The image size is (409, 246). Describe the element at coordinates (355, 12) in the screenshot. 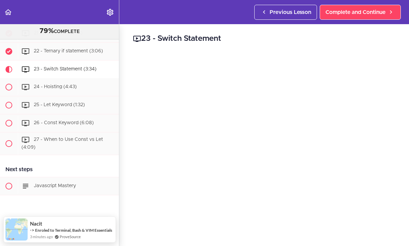

I see `span: Complete and Continue` at that location.